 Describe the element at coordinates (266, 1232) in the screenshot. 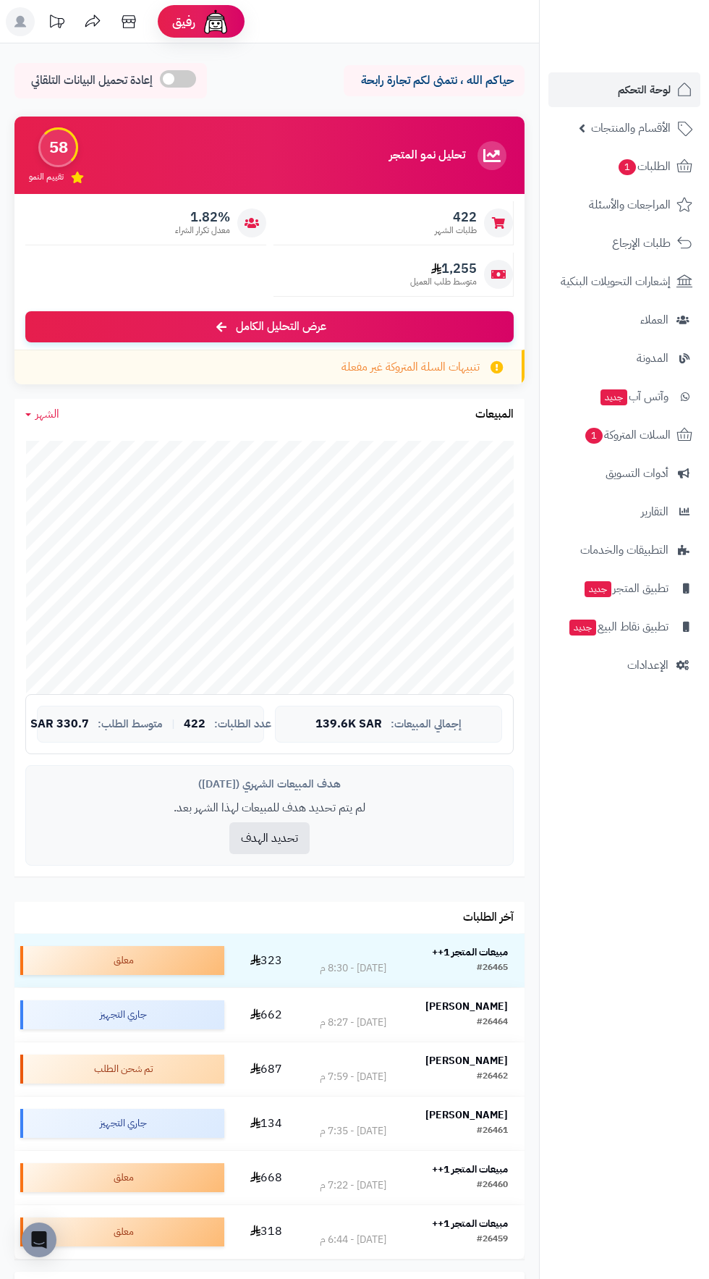

I see `td: 318` at that location.